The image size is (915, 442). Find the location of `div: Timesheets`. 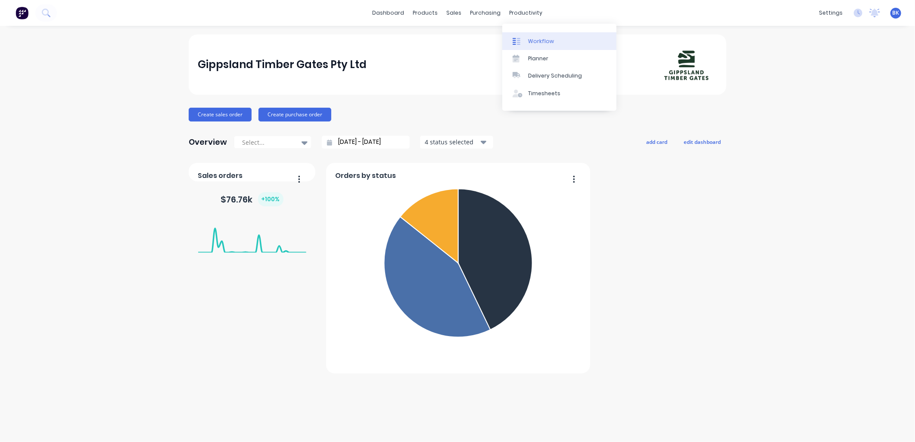

div: Timesheets is located at coordinates (544, 93).